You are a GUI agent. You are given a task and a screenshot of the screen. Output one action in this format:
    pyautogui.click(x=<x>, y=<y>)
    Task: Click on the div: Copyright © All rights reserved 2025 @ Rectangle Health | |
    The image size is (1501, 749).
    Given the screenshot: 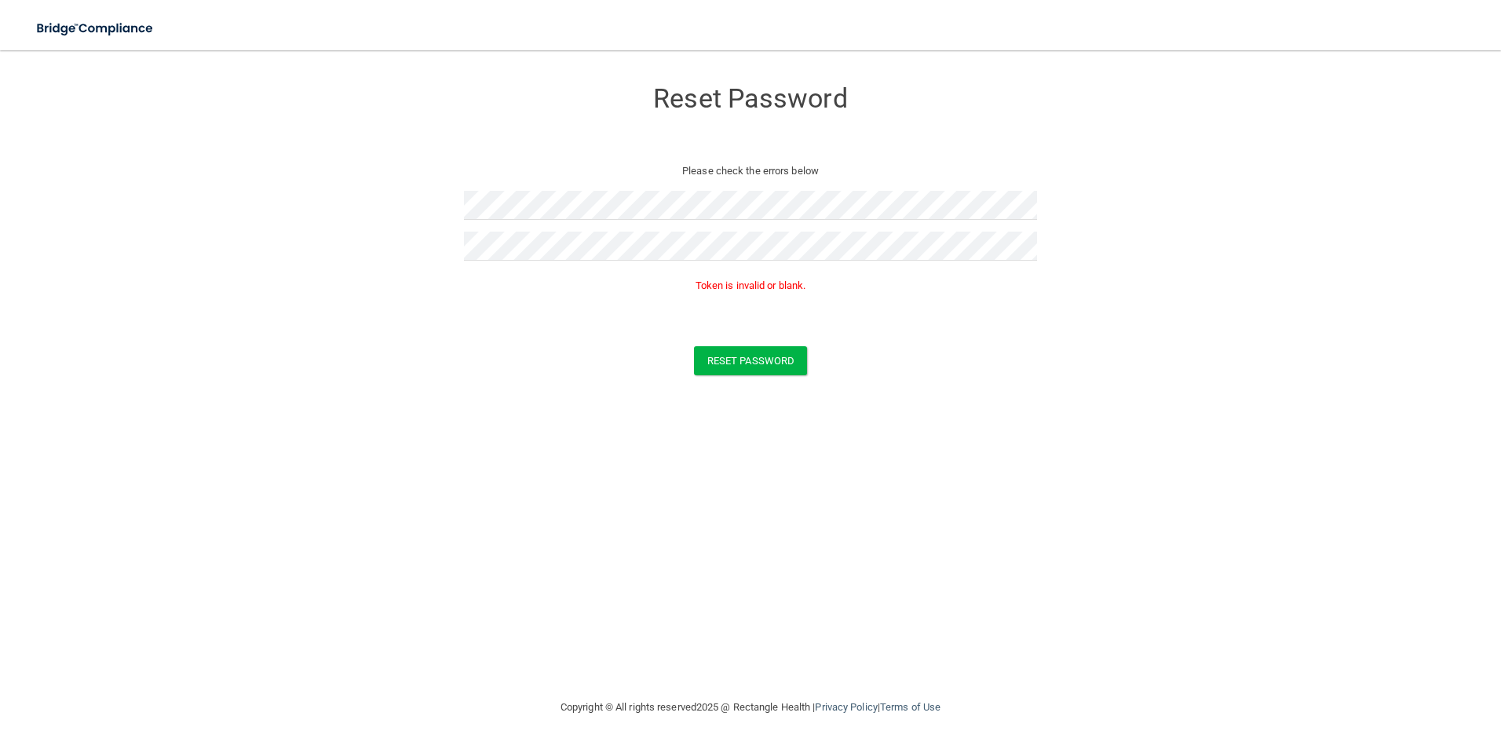 What is the action you would take?
    pyautogui.click(x=750, y=707)
    